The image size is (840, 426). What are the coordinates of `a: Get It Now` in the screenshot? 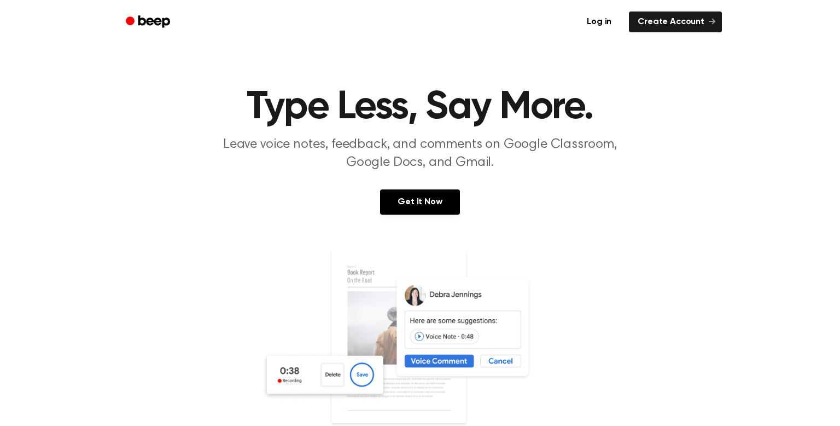 It's located at (420, 202).